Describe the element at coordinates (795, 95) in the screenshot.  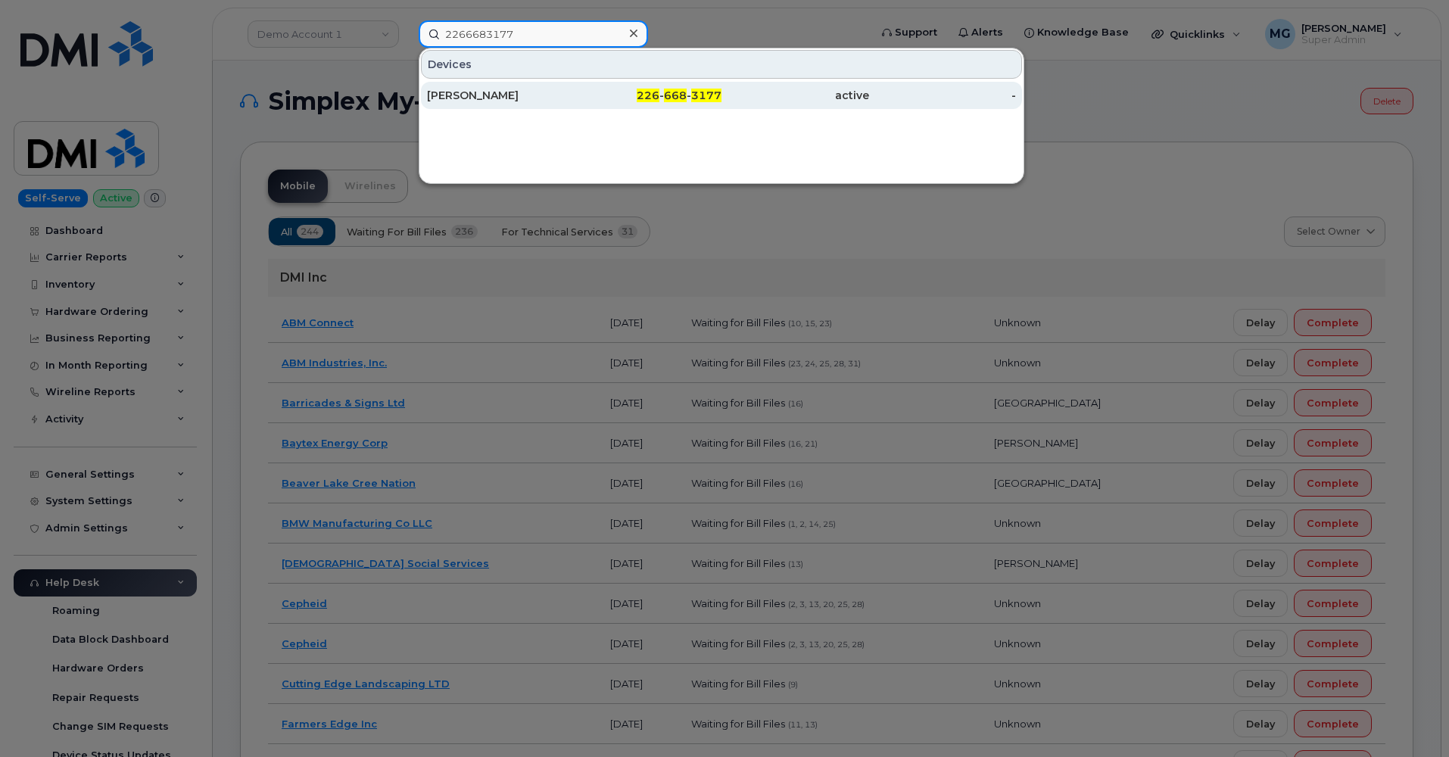
I see `div: active` at that location.